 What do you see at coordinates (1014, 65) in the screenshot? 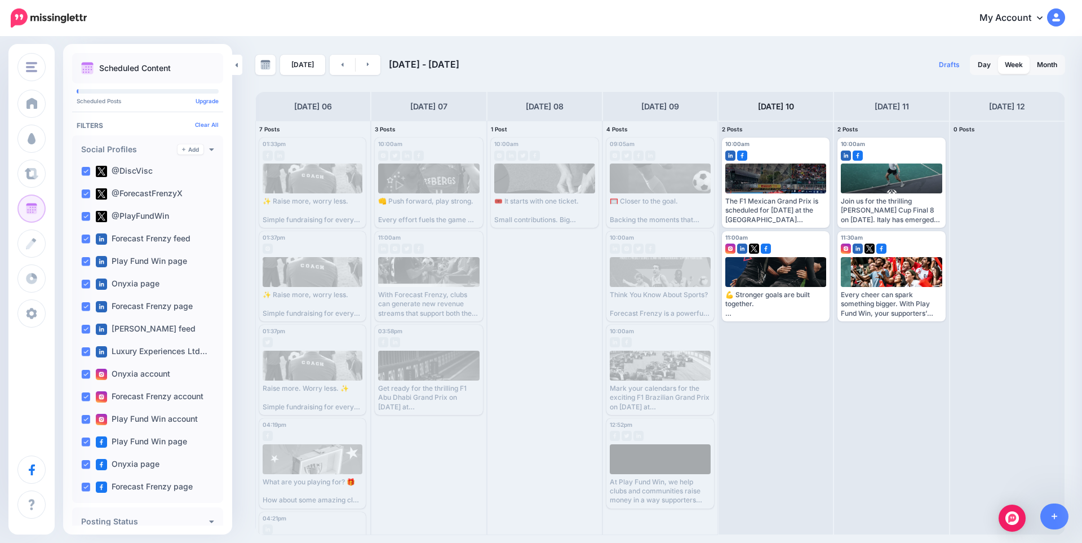
I see `a: Week` at bounding box center [1014, 65].